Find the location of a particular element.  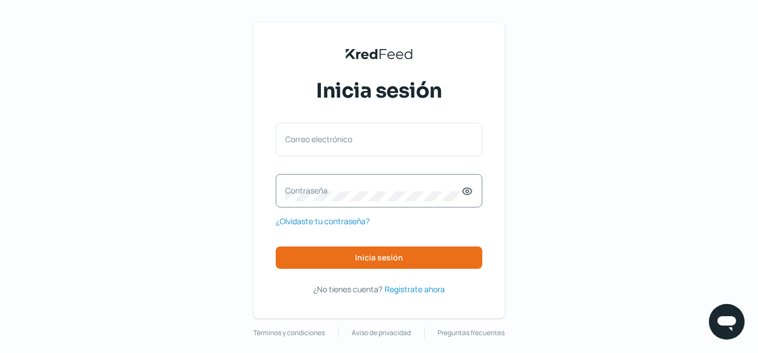

a: Preguntas frecuentes is located at coordinates (471, 333).